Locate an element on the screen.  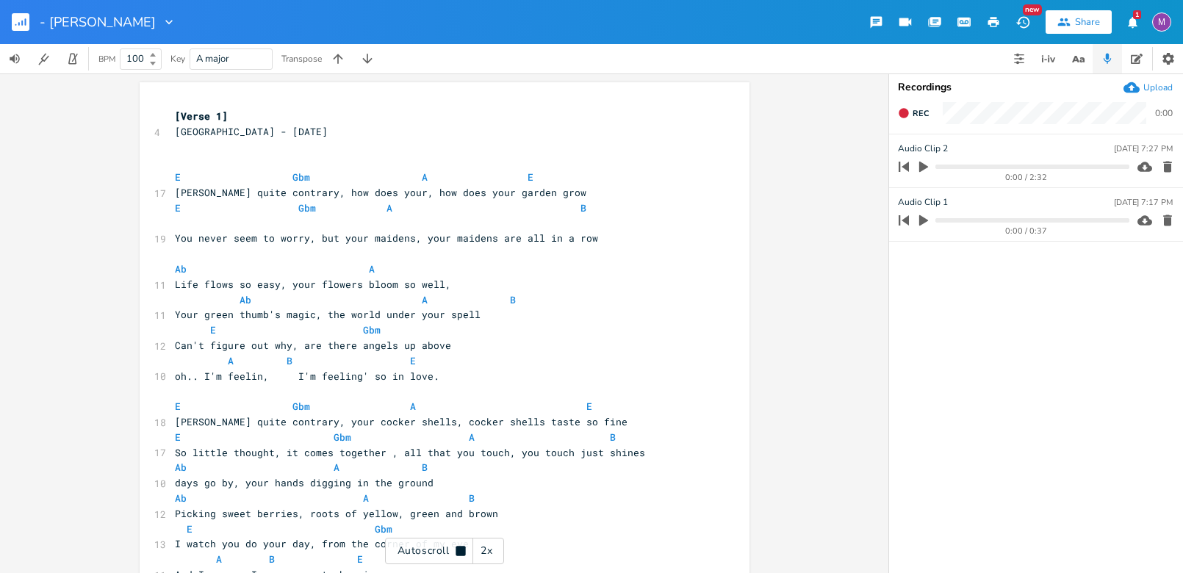
button: New is located at coordinates (1023, 22).